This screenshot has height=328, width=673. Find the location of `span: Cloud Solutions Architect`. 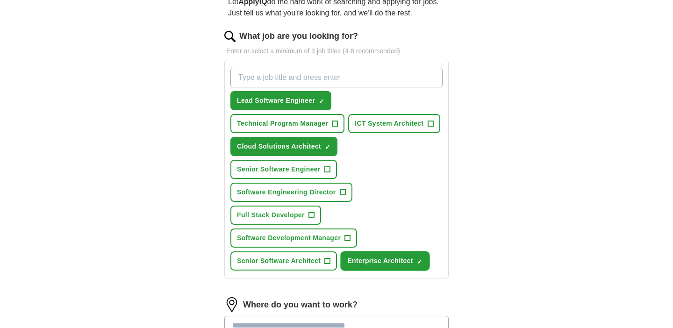

span: Cloud Solutions Architect is located at coordinates (279, 146).